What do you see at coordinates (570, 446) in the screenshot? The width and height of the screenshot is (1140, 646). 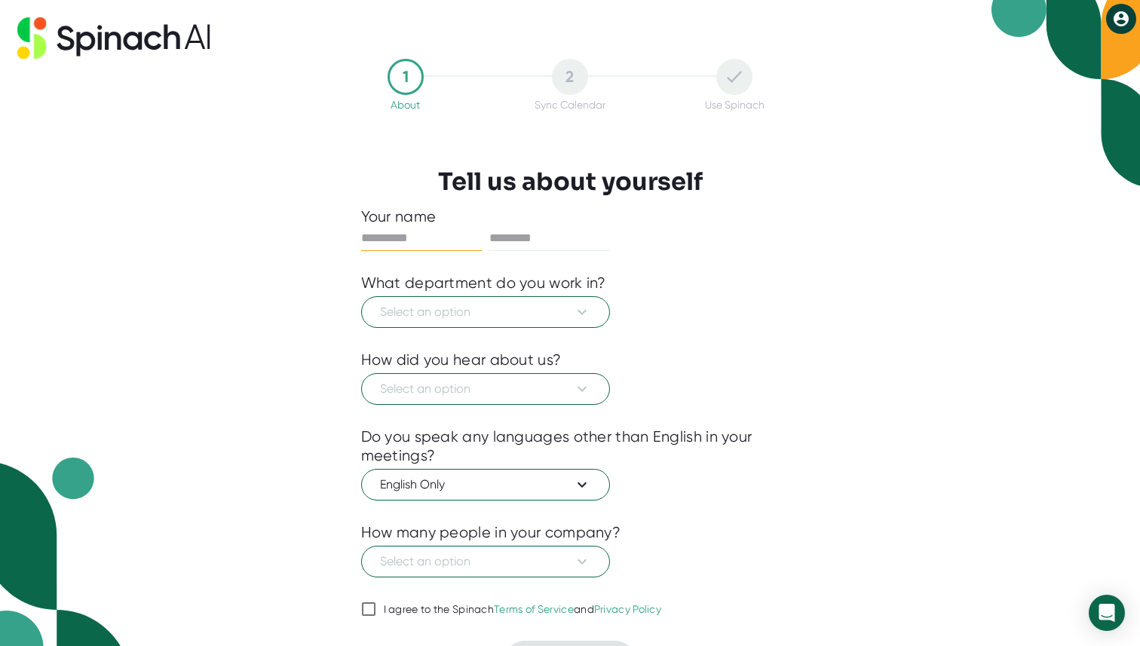 I see `div: Do you speak any languages other than English in your meetings?` at bounding box center [570, 446].